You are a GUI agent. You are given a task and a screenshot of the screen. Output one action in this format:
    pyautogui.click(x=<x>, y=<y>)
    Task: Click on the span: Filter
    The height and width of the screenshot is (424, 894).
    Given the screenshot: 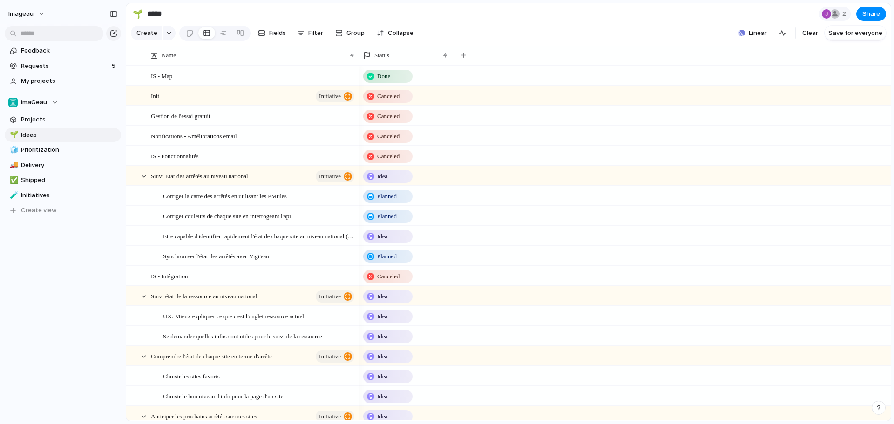 What is the action you would take?
    pyautogui.click(x=316, y=33)
    